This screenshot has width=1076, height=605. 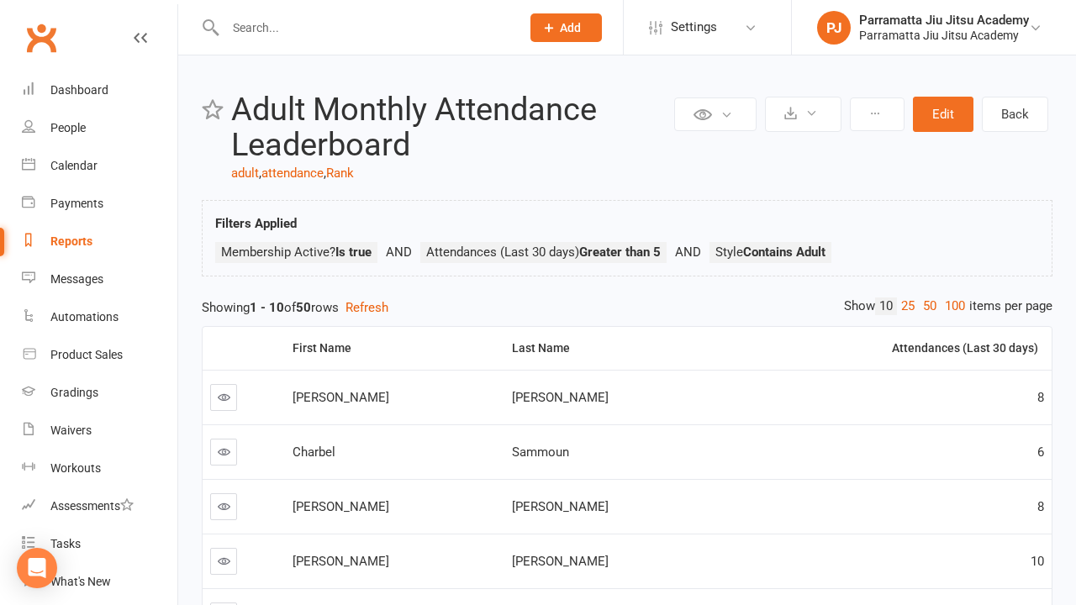 What do you see at coordinates (566, 28) in the screenshot?
I see `button: Add` at bounding box center [566, 28].